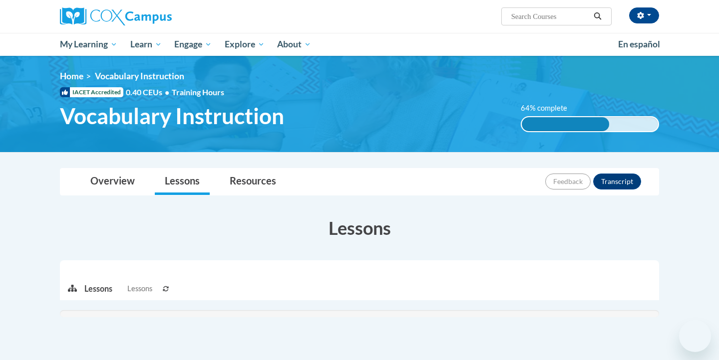 This screenshot has width=719, height=360. What do you see at coordinates (639, 44) in the screenshot?
I see `span: En español` at bounding box center [639, 44].